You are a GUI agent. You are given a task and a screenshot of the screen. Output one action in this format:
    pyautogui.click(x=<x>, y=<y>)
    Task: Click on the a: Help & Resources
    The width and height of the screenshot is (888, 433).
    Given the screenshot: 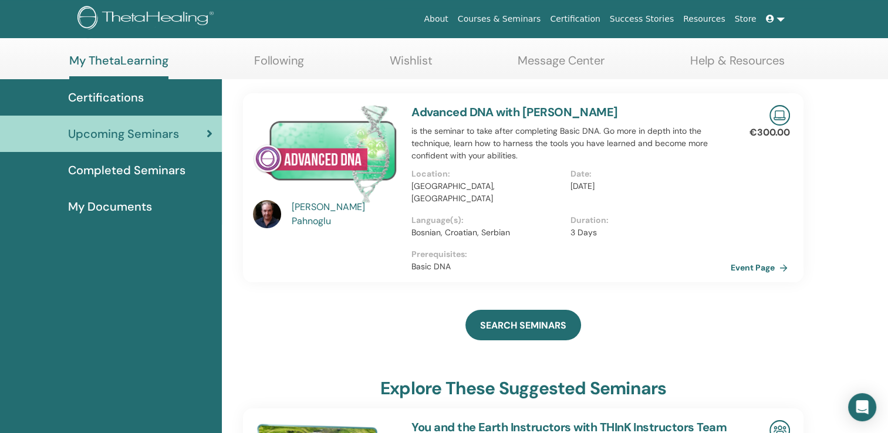 What is the action you would take?
    pyautogui.click(x=737, y=65)
    